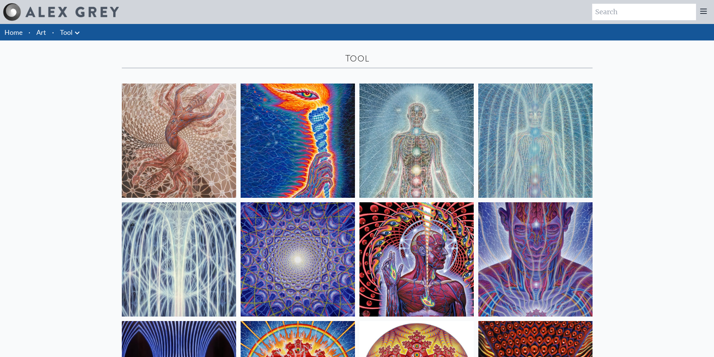  I want to click on a: Tool, so click(66, 32).